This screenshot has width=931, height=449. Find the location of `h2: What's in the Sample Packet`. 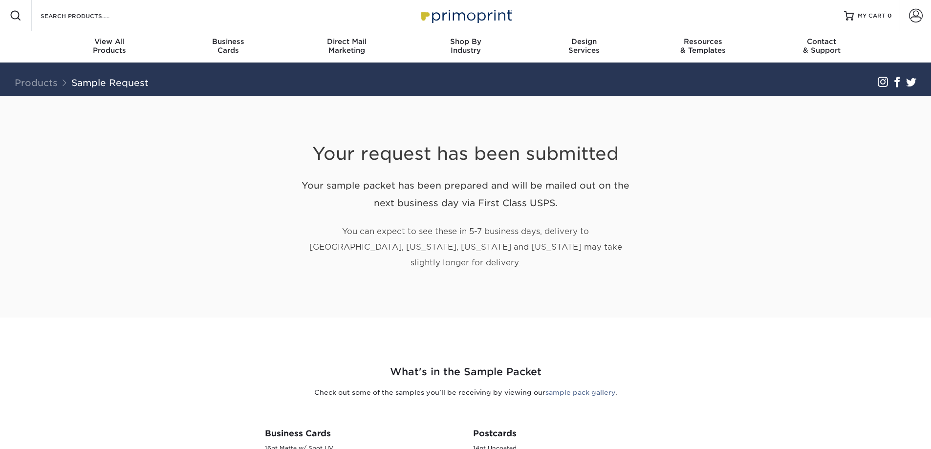

h2: What's in the Sample Packet is located at coordinates (466, 372).